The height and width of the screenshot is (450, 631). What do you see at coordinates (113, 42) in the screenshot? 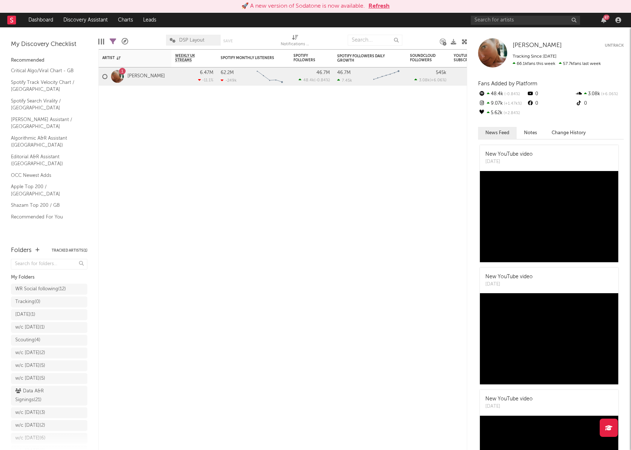
I see `div: Filters(1 of 1)` at bounding box center [113, 42].